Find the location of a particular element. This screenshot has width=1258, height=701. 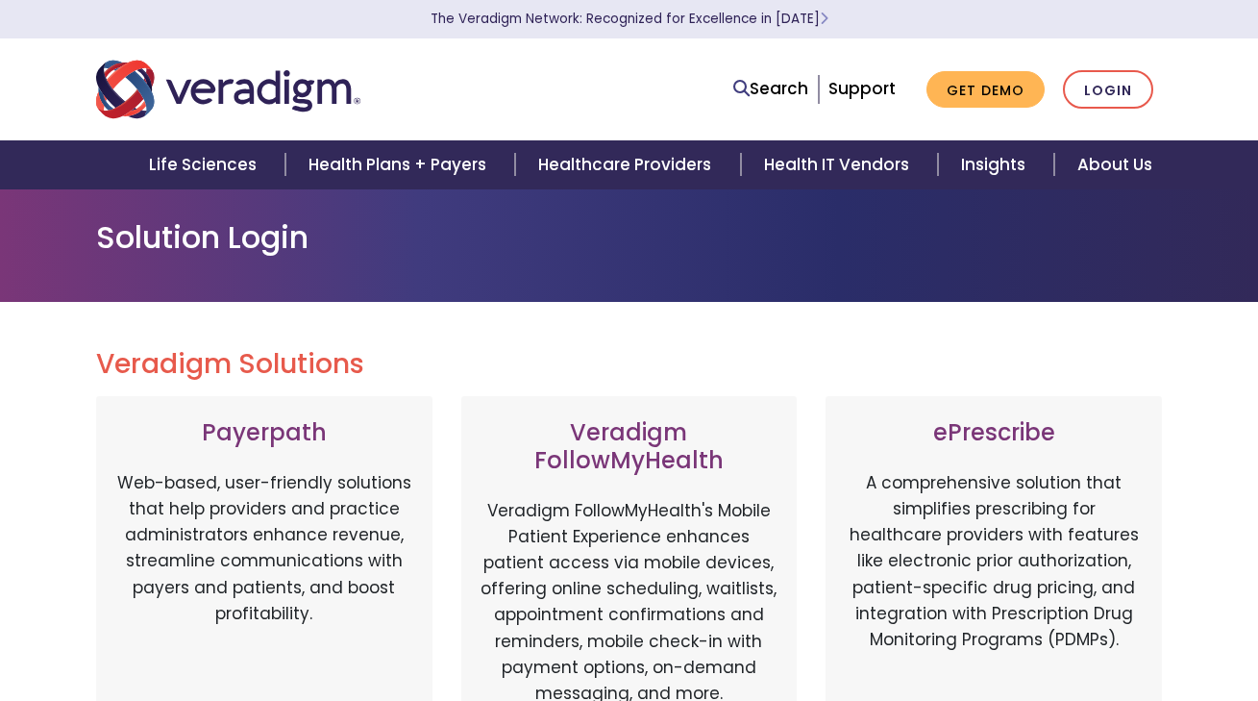

h3: Veradigm FollowMyHealth is located at coordinates (630, 447).